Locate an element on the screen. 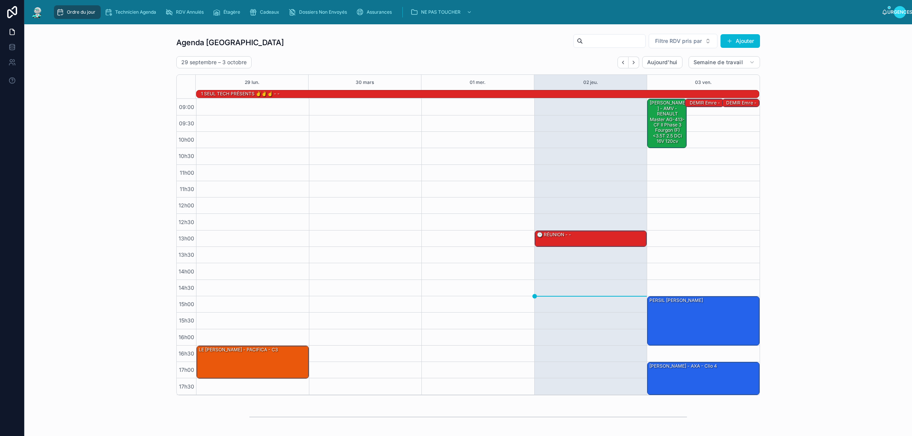  button: 03 ven. is located at coordinates (703, 82).